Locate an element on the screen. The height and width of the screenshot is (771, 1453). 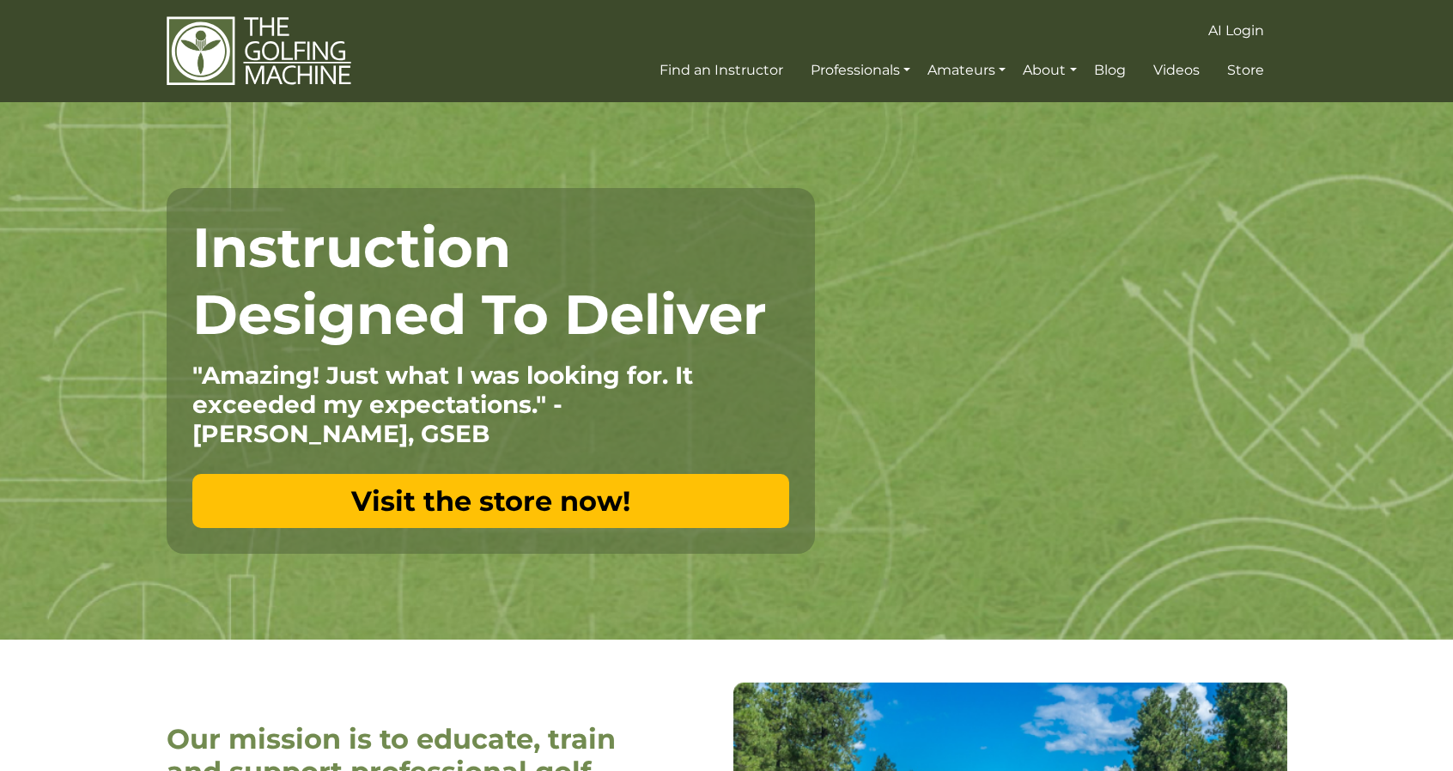
span: Videos is located at coordinates (1176, 70).